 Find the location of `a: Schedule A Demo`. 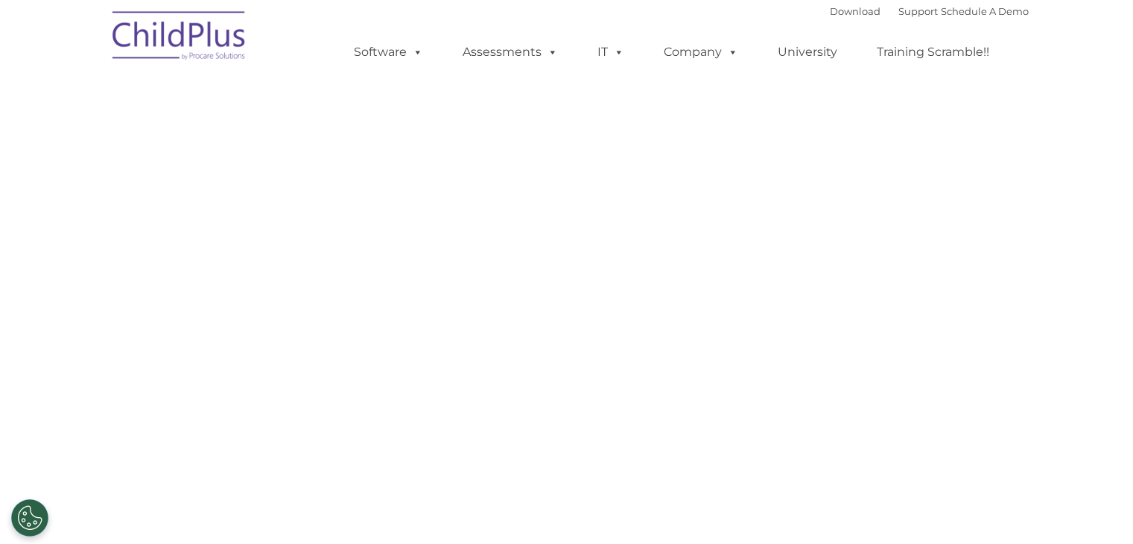

a: Schedule A Demo is located at coordinates (985, 11).